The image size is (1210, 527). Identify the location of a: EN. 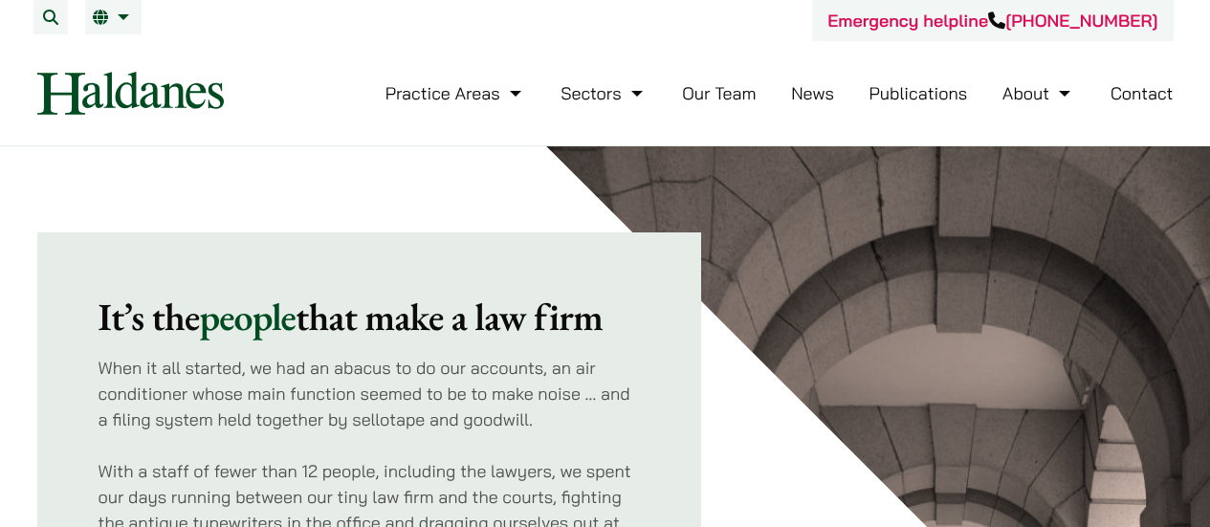
(113, 17).